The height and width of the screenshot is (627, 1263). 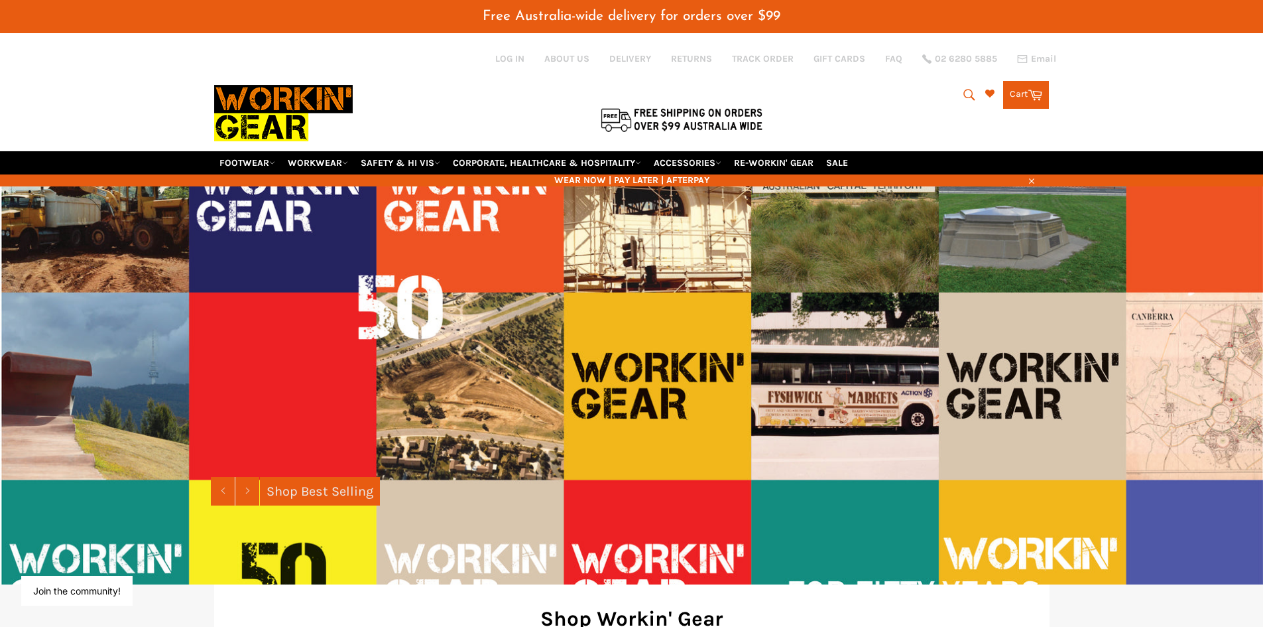 What do you see at coordinates (631, 16) in the screenshot?
I see `span: Free Australia-wide delivery for orders over $99` at bounding box center [631, 16].